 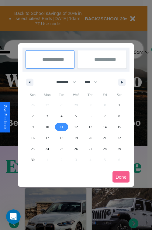 I want to click on span: 15, so click(x=119, y=127).